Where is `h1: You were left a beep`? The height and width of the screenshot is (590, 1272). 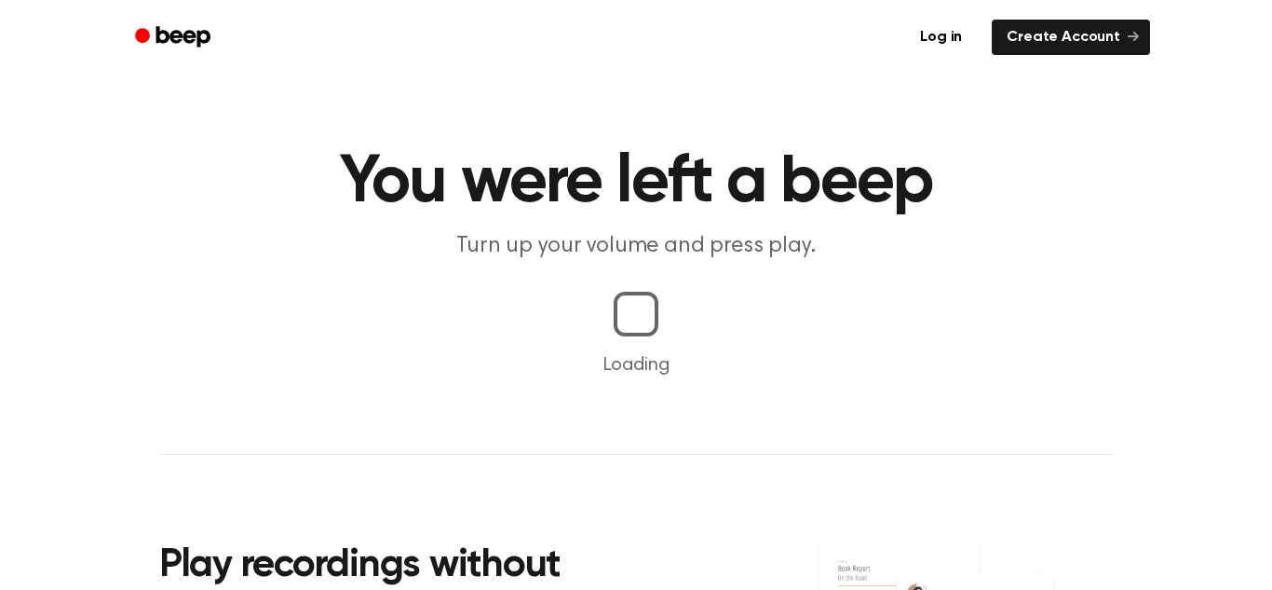 h1: You were left a beep is located at coordinates (636, 183).